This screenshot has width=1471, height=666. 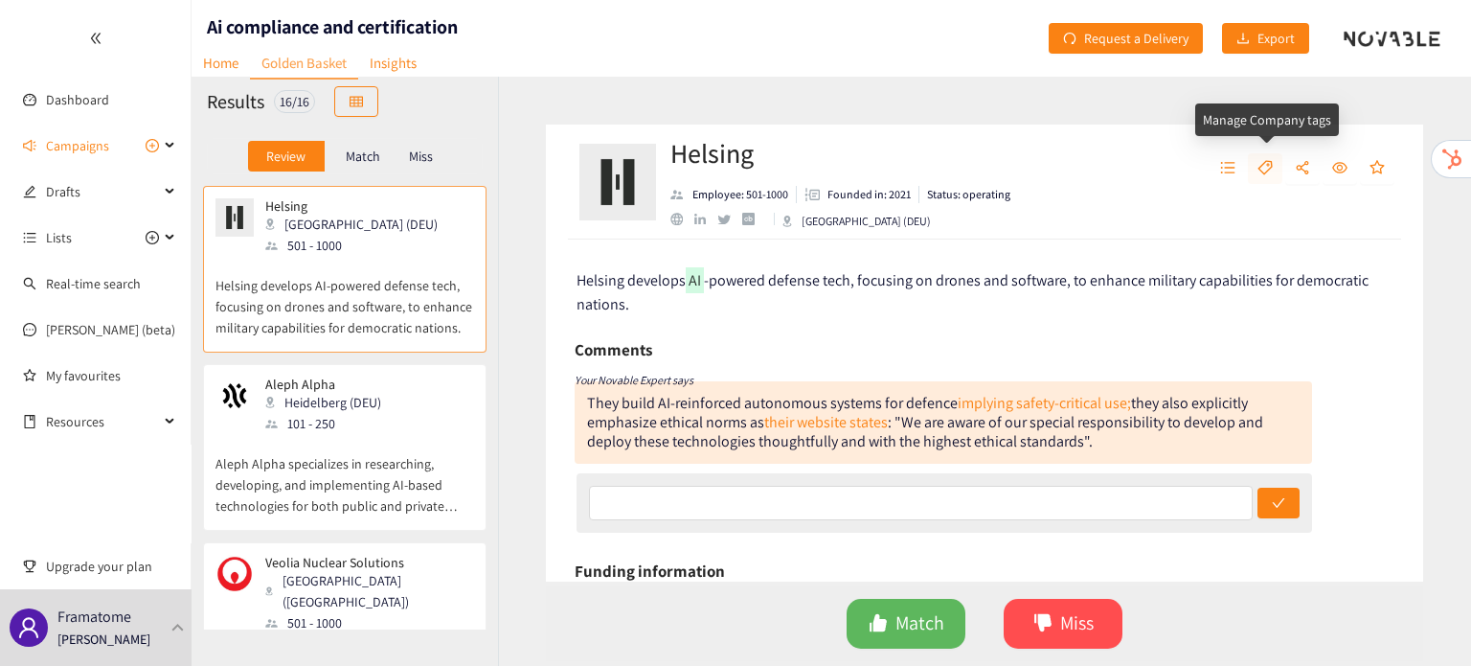 I want to click on span: Drafts, so click(x=102, y=192).